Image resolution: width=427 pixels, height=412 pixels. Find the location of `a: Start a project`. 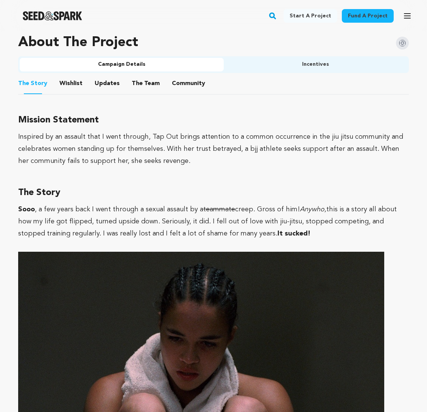

a: Start a project is located at coordinates (310, 16).